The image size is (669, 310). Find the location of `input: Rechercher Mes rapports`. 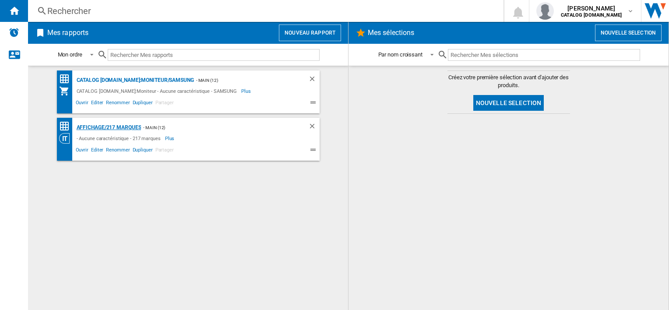

input: Rechercher Mes rapports is located at coordinates (214, 55).